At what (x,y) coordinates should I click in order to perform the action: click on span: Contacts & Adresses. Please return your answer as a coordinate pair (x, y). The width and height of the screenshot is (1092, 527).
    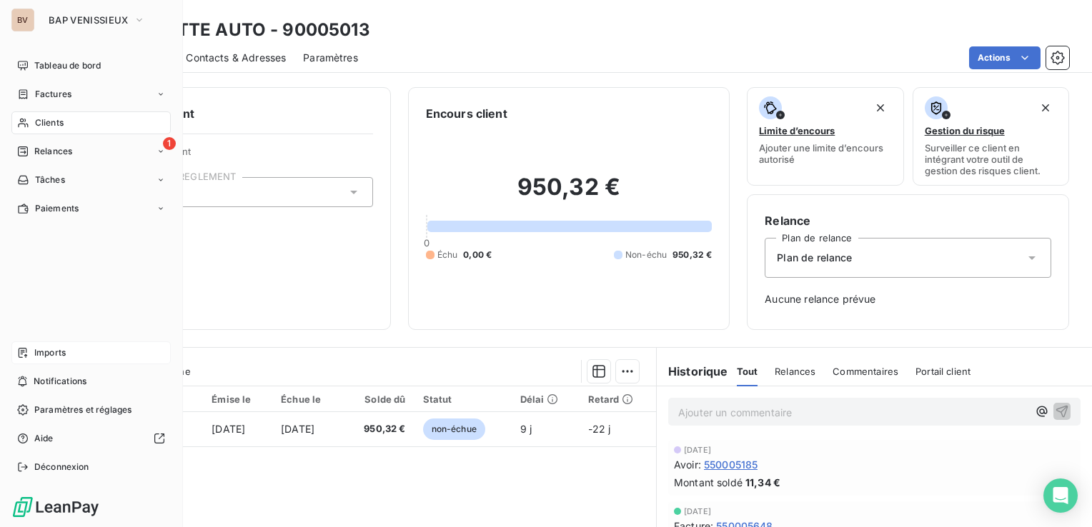
    Looking at the image, I should click on (236, 58).